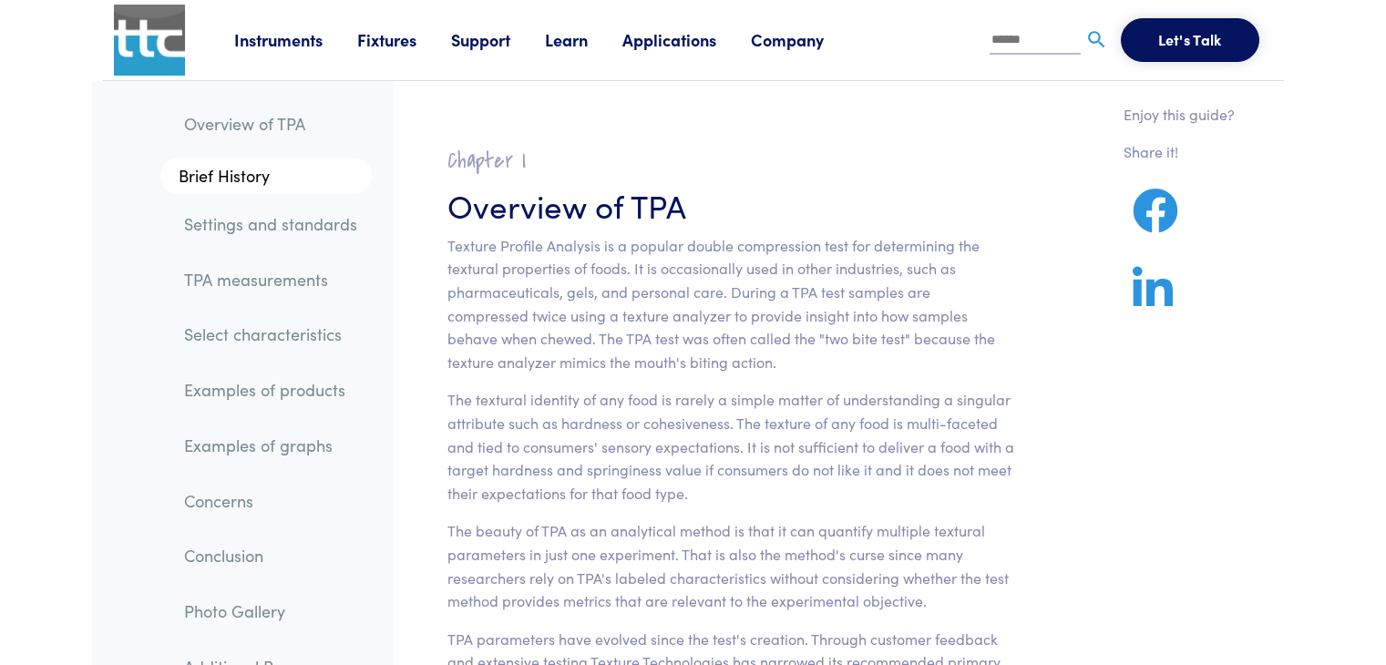 The image size is (1386, 665). Describe the element at coordinates (266, 176) in the screenshot. I see `a: Brief History` at that location.